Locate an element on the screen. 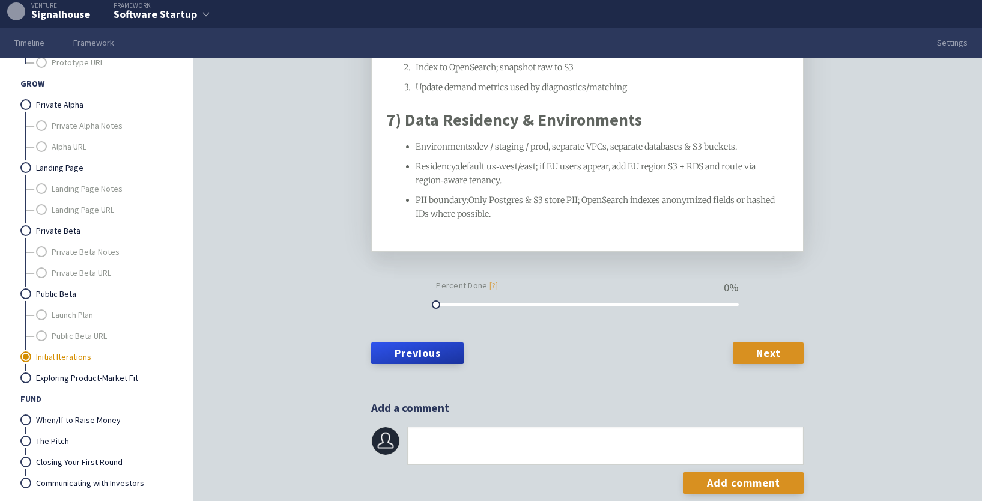 This screenshot has height=501, width=982. a: Settings is located at coordinates (952, 43).